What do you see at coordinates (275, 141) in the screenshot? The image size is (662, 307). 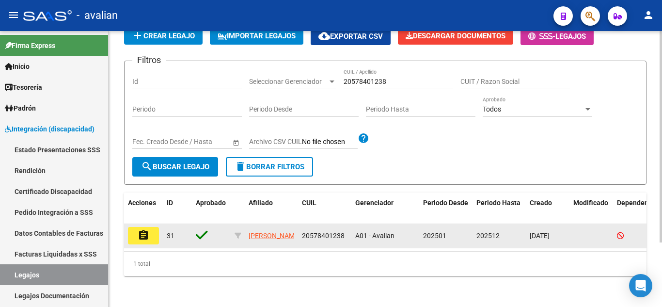 I see `span: Archivo CSV CUIL` at bounding box center [275, 141].